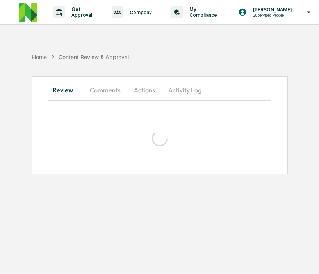  Describe the element at coordinates (66, 90) in the screenshot. I see `button: Review` at that location.